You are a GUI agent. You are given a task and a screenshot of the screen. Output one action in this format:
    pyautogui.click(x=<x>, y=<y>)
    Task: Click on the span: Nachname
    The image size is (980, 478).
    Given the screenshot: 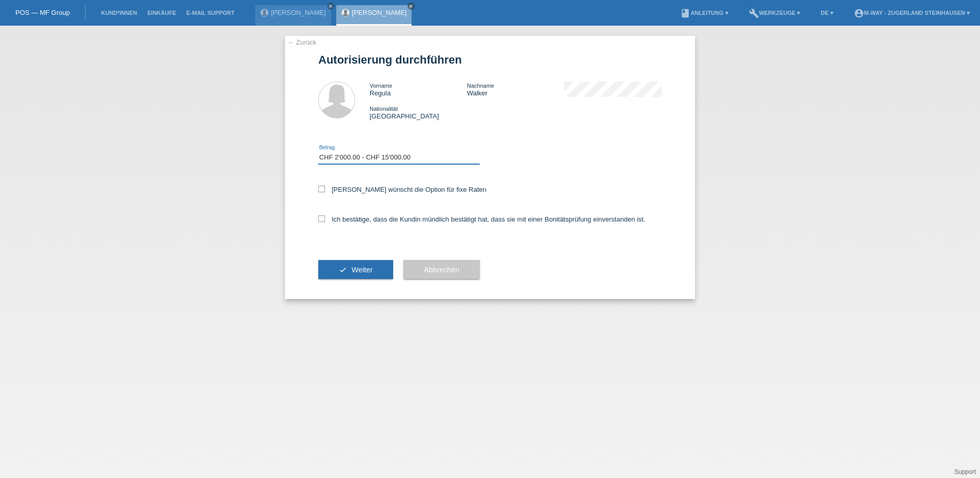 What is the action you would take?
    pyautogui.click(x=480, y=86)
    